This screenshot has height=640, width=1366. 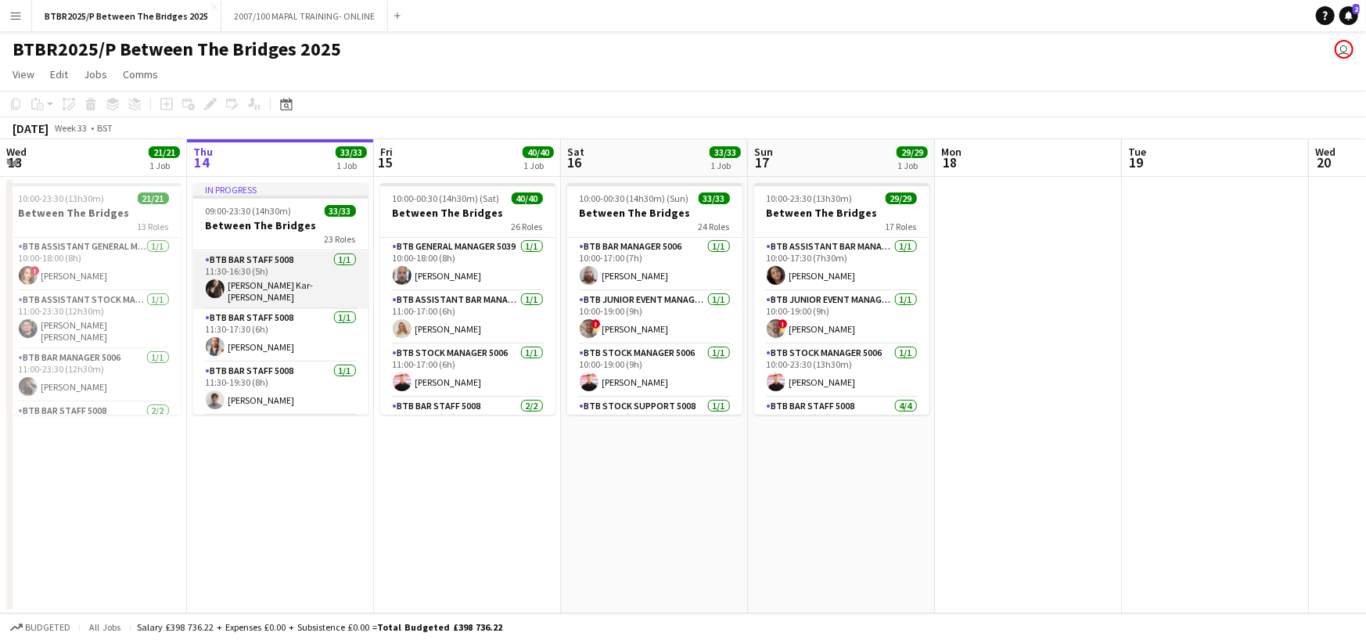 What do you see at coordinates (15, 162) in the screenshot?
I see `span: 13` at bounding box center [15, 162].